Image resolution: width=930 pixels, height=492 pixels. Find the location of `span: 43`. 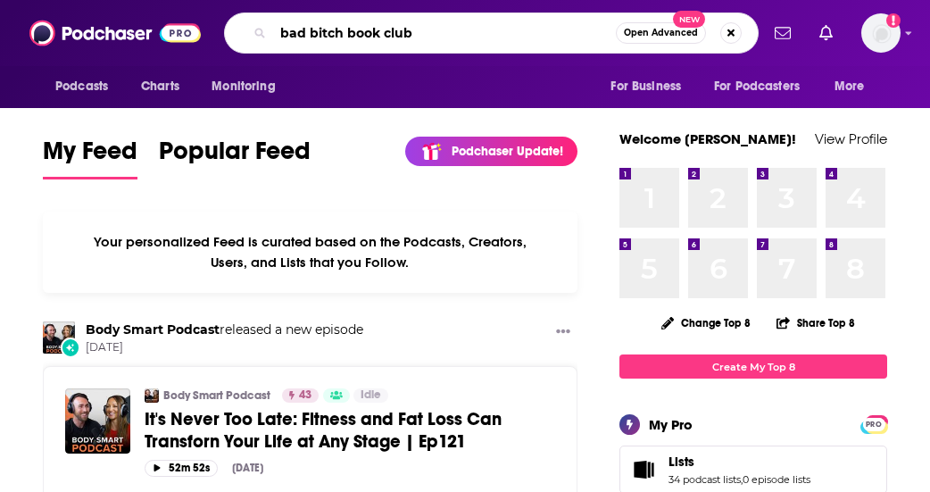

span: 43 is located at coordinates (305, 396).